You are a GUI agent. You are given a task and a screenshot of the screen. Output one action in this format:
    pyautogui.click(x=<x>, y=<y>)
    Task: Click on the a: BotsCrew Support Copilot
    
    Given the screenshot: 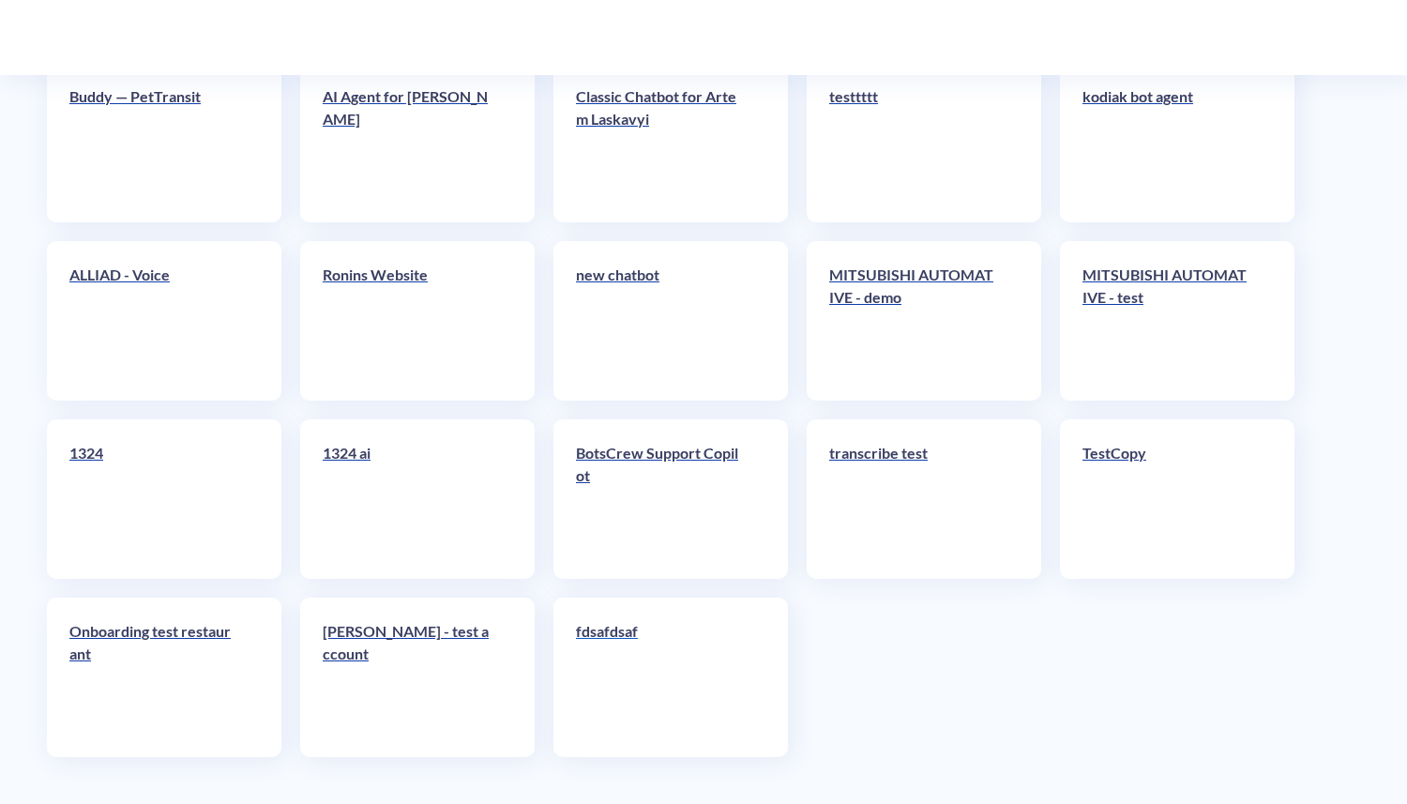 What is the action you would take?
    pyautogui.click(x=660, y=499)
    